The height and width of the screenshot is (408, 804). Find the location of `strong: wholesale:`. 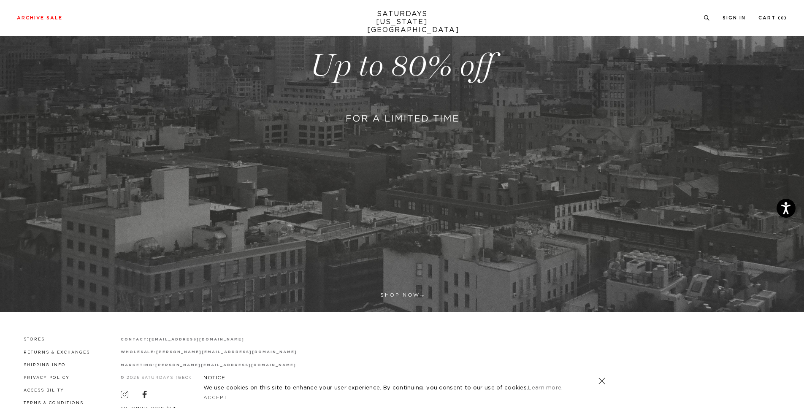

strong: wholesale: is located at coordinates (138, 352).